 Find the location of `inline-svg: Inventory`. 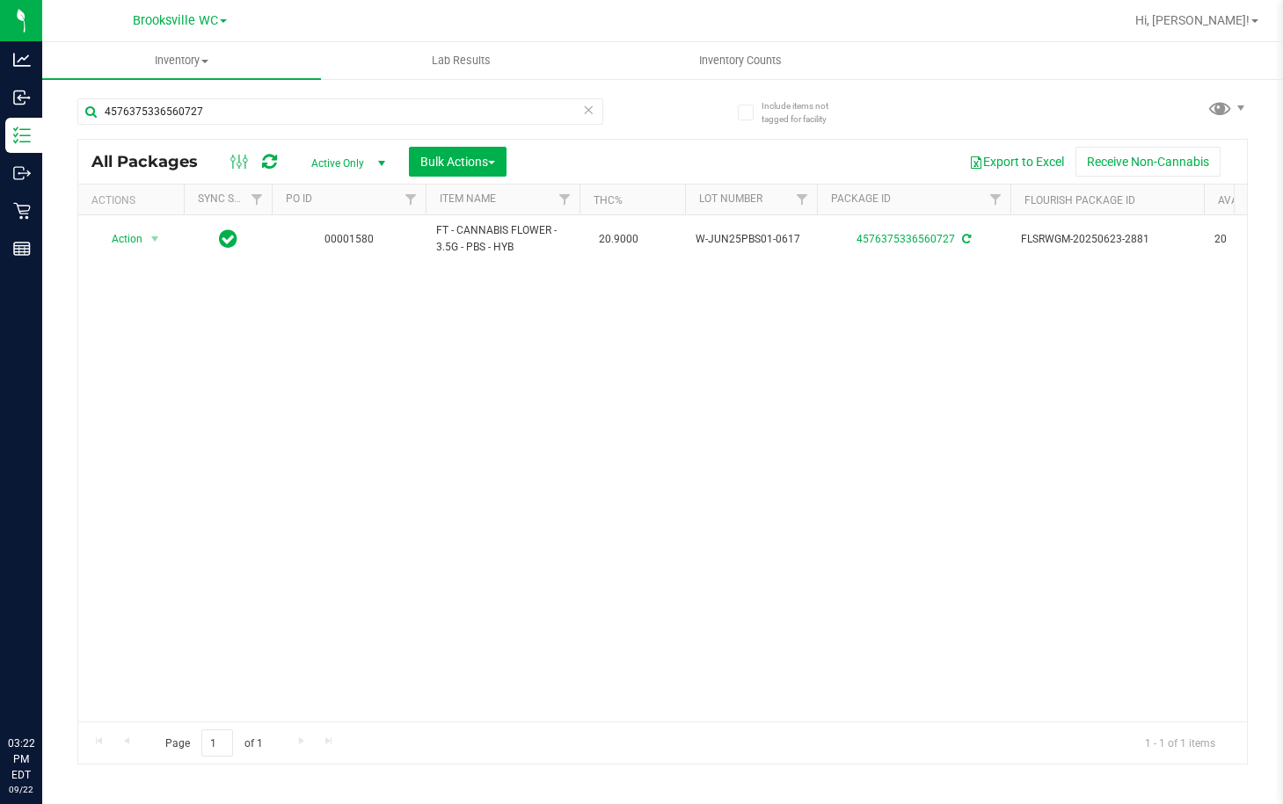

inline-svg: Inventory is located at coordinates (22, 135).